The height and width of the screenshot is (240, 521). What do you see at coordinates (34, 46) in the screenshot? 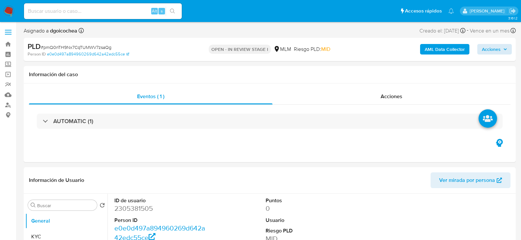
I see `b: PLD` at bounding box center [34, 46].